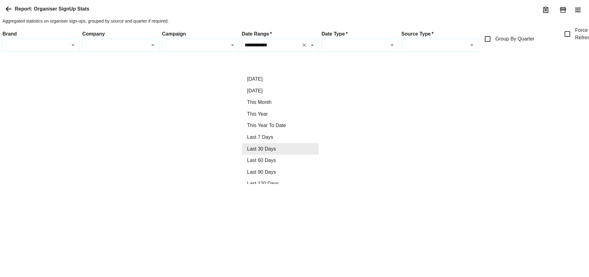 The image size is (589, 277). I want to click on li: Last 30 Days, so click(280, 149).